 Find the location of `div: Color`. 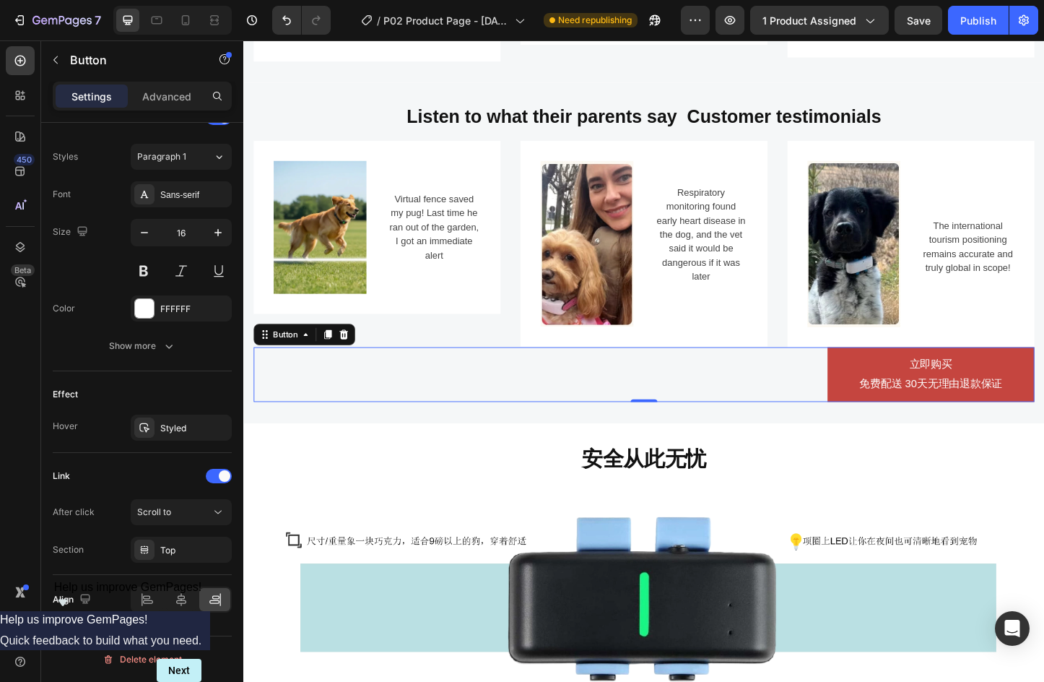

div: Color is located at coordinates (64, 308).